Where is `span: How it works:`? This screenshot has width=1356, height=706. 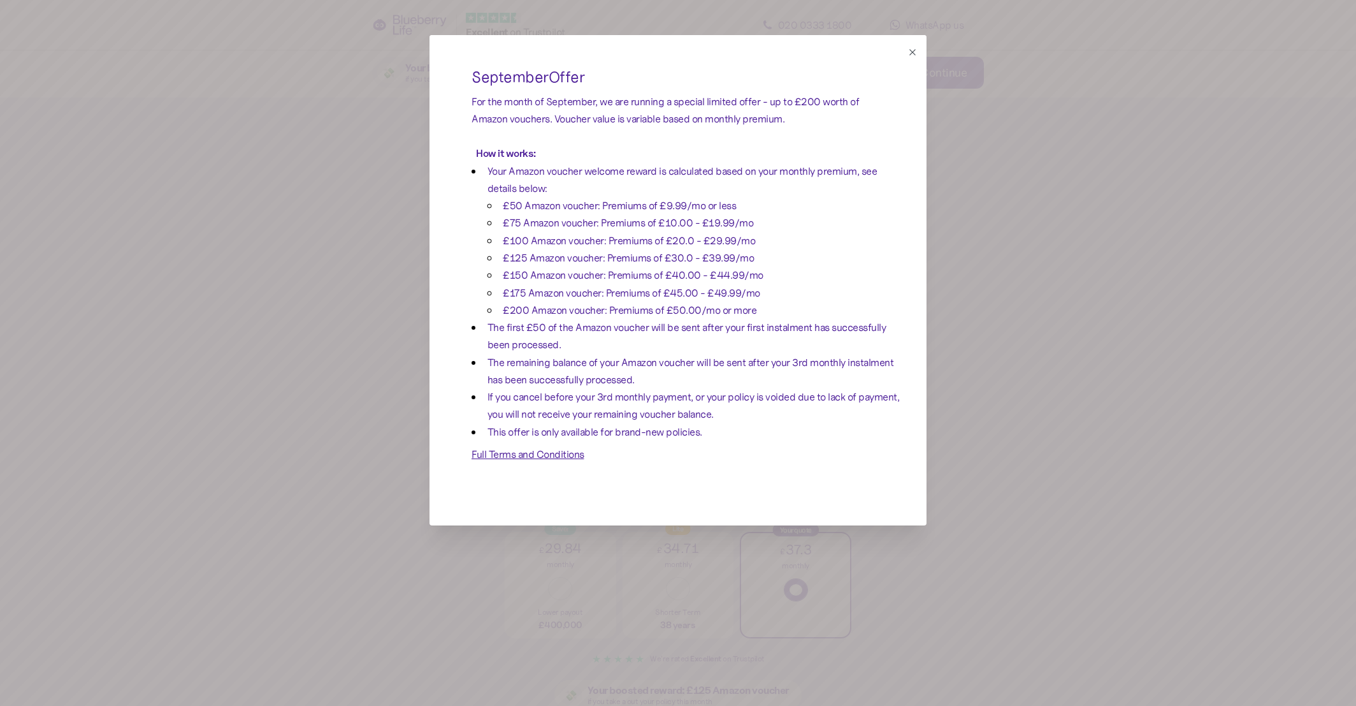 span: How it works: is located at coordinates (506, 153).